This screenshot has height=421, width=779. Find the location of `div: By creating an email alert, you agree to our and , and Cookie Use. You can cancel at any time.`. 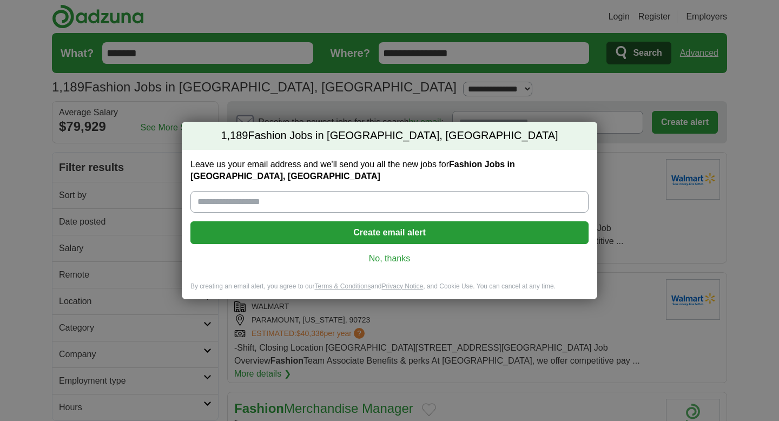

div: By creating an email alert, you agree to our and , and Cookie Use. You can cancel at any time. is located at coordinates (390, 291).